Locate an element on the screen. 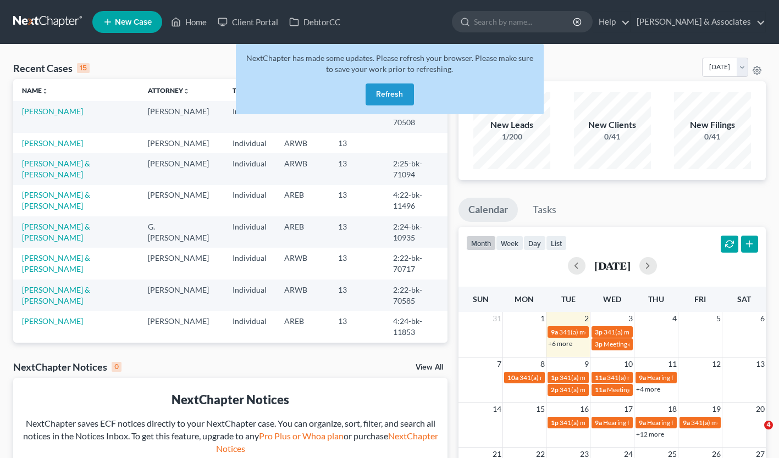  a: +12 more is located at coordinates (649, 434).